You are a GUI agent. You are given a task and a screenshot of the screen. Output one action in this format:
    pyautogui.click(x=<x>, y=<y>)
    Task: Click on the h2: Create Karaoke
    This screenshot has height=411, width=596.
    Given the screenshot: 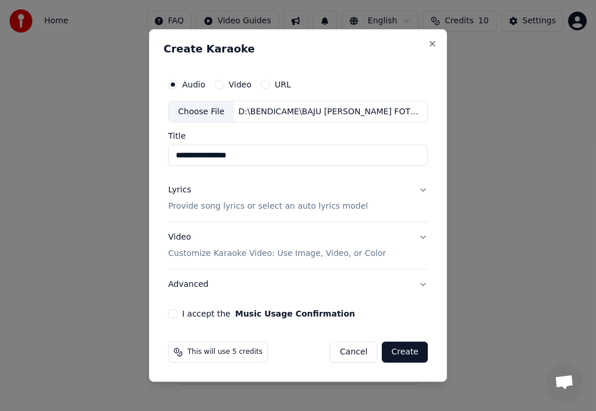 What is the action you would take?
    pyautogui.click(x=298, y=49)
    